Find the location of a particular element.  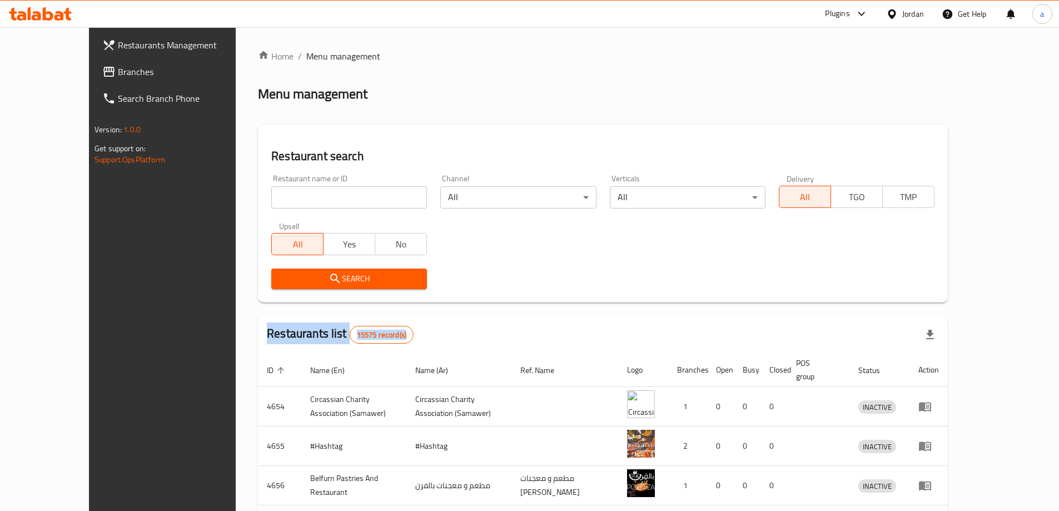

th: Branches is located at coordinates (688, 370).